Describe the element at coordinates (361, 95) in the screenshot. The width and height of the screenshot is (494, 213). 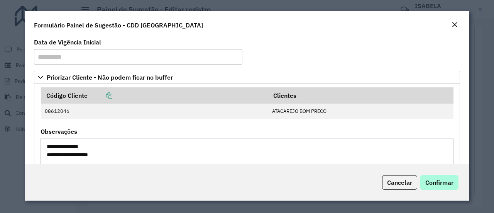
I see `th: Clientes` at that location.